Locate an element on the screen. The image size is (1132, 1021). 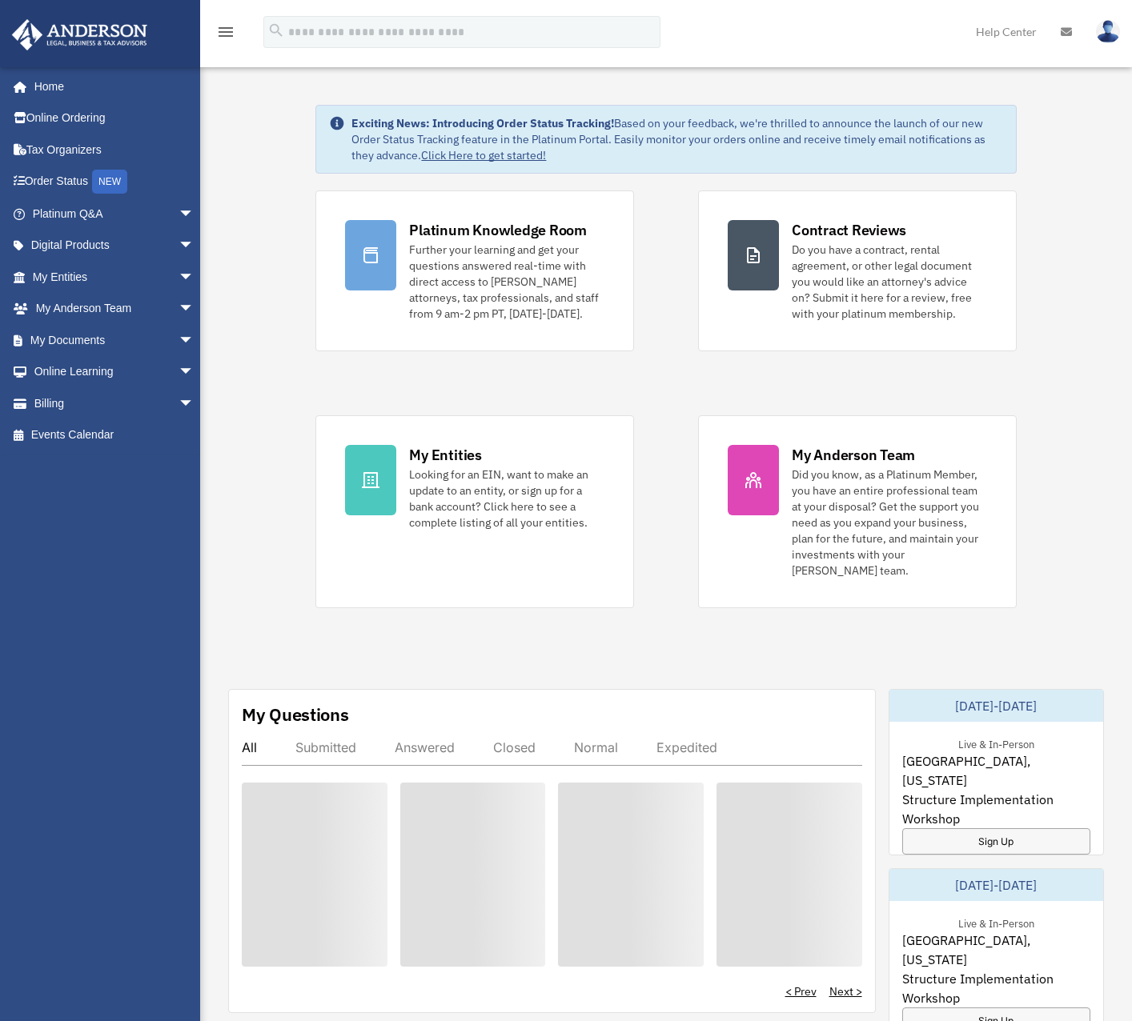
a: < Prev is located at coordinates (800, 992).